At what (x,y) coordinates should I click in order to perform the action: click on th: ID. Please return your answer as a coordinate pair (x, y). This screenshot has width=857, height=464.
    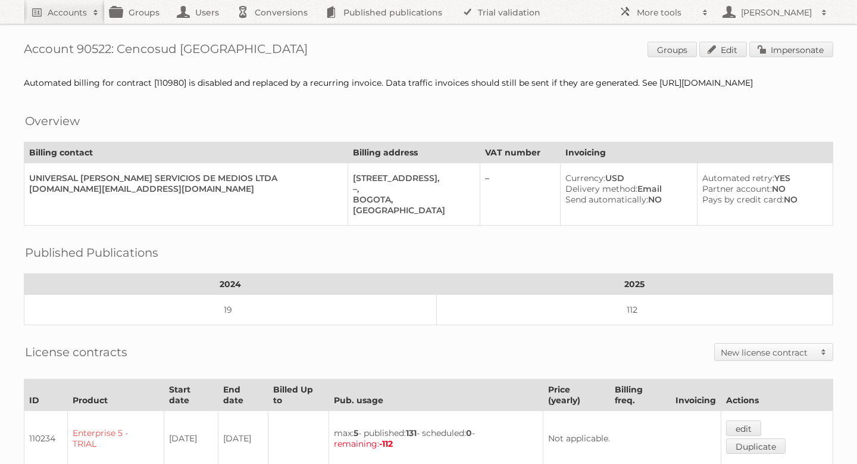
    Looking at the image, I should click on (46, 395).